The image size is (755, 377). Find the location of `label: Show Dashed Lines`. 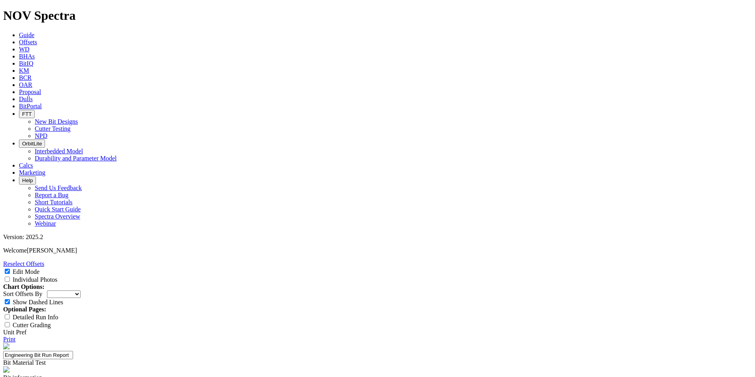

label: Show Dashed Lines is located at coordinates (38, 302).